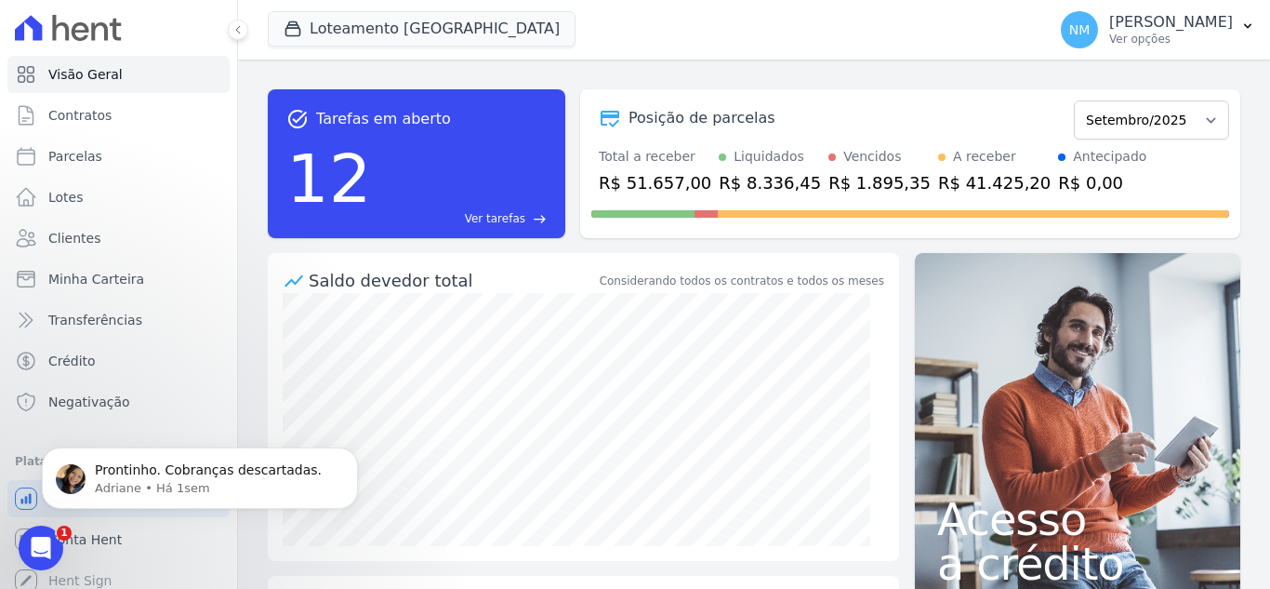  Describe the element at coordinates (57, 71) in the screenshot. I see `img: Profile image for Adriane` at that location.